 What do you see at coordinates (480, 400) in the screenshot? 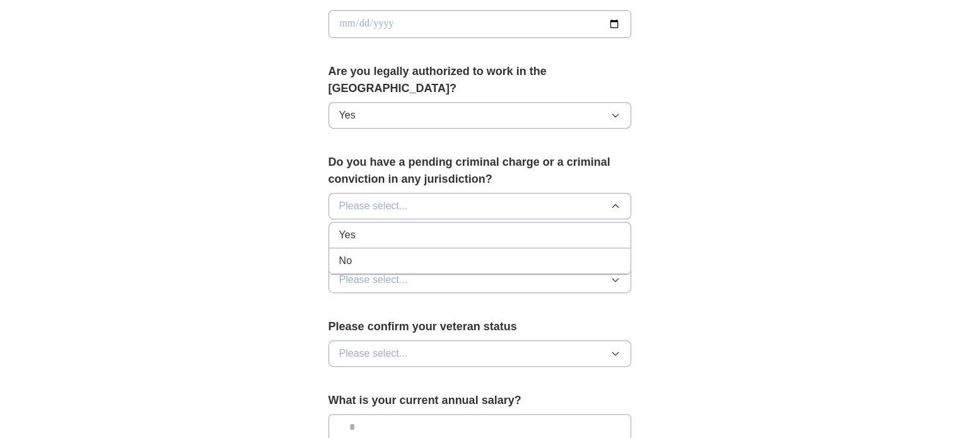
I see `label: What is your current annual salary?` at bounding box center [480, 400].